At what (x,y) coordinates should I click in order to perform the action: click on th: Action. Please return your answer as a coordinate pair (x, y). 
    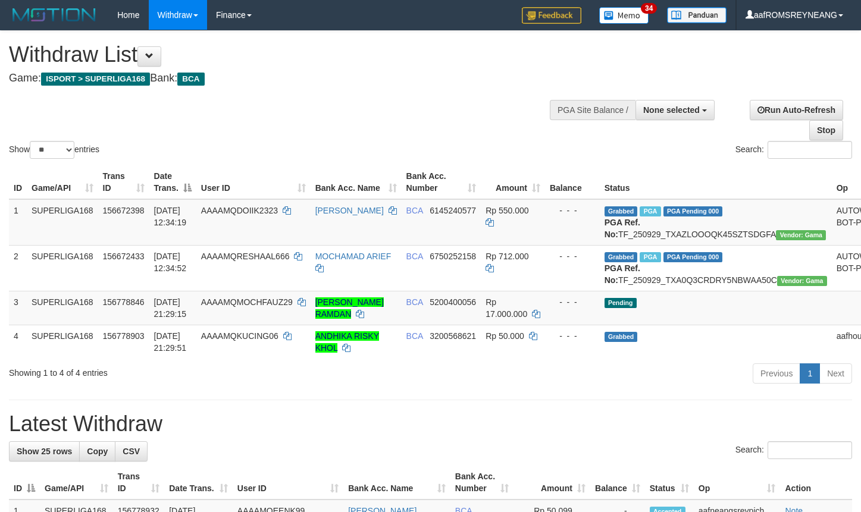
    Looking at the image, I should click on (816, 483).